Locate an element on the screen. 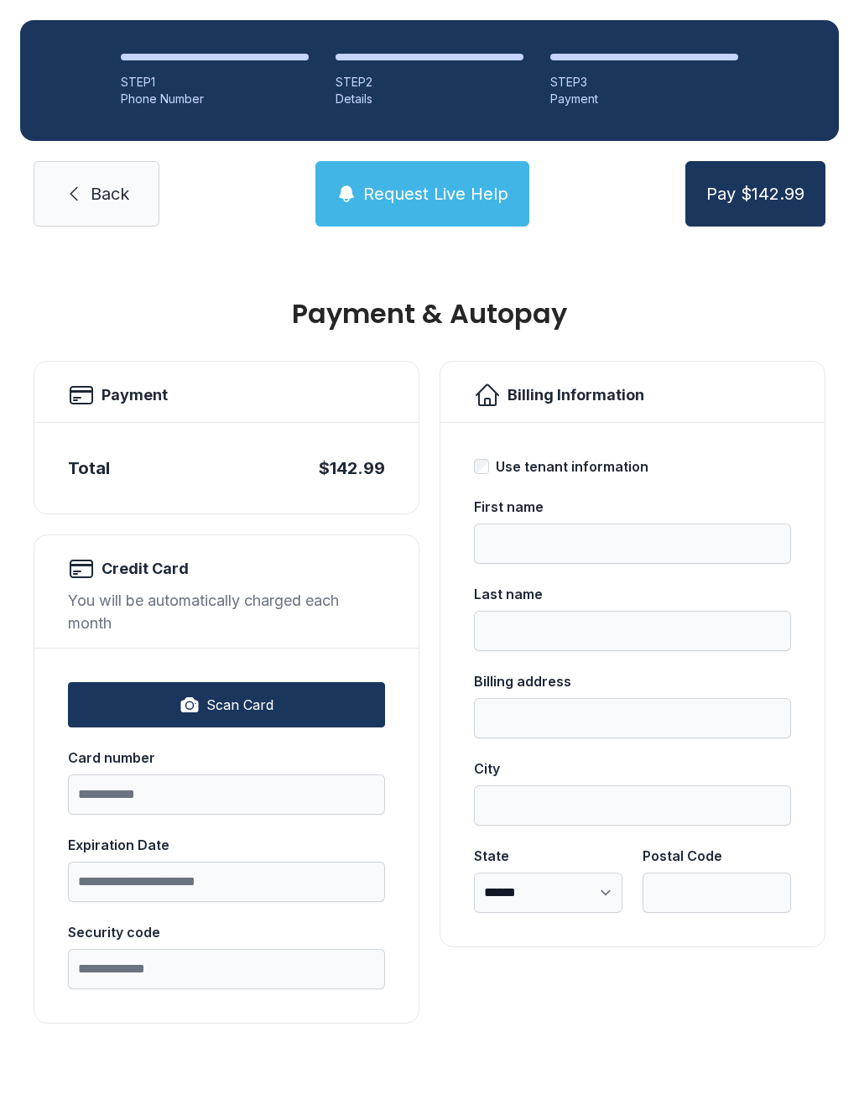 The height and width of the screenshot is (1105, 859). div: Total is located at coordinates (89, 468).